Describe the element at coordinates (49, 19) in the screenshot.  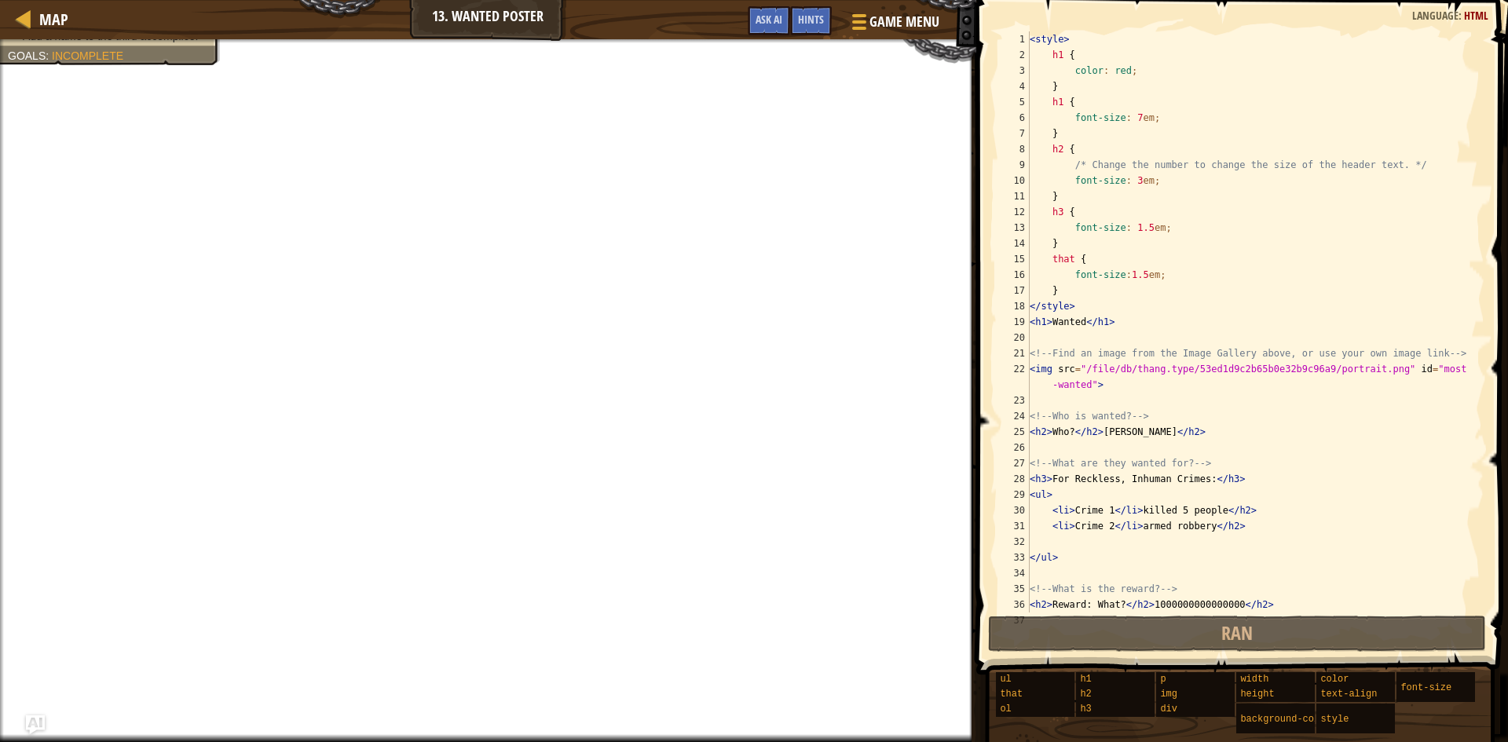
I see `a: Map` at that location.